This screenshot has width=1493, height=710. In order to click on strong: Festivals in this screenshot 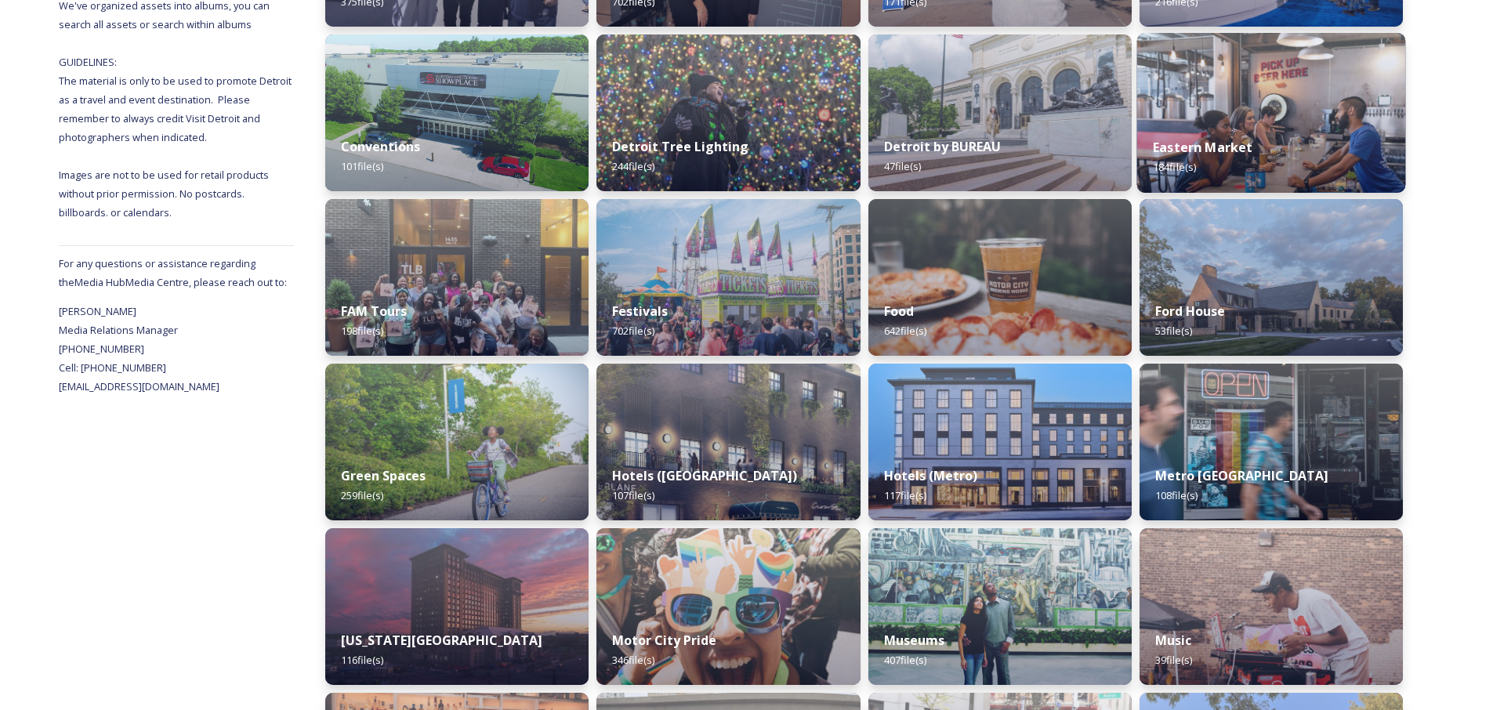, I will do `click(640, 311)`.